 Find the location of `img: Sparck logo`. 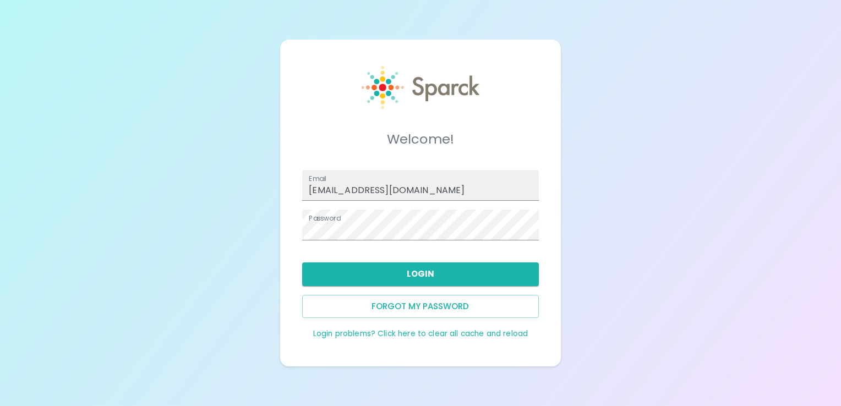

img: Sparck logo is located at coordinates (421, 88).